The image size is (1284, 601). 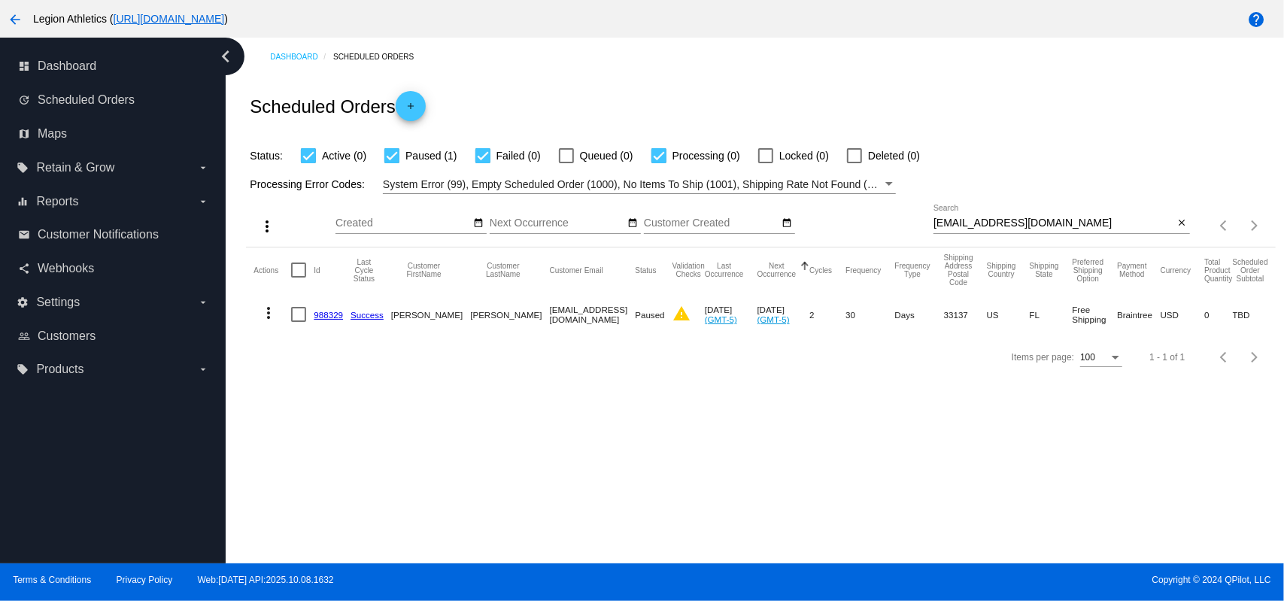 I want to click on button: Change sorting for CustomerLastName, so click(x=502, y=270).